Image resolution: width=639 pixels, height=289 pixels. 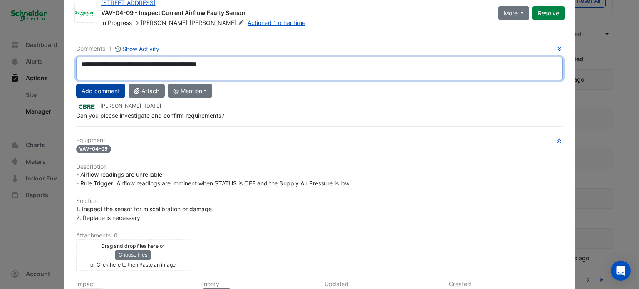 What do you see at coordinates (153, 106) in the screenshot?
I see `span: 2025-05-19 16:10:23` at bounding box center [153, 106].